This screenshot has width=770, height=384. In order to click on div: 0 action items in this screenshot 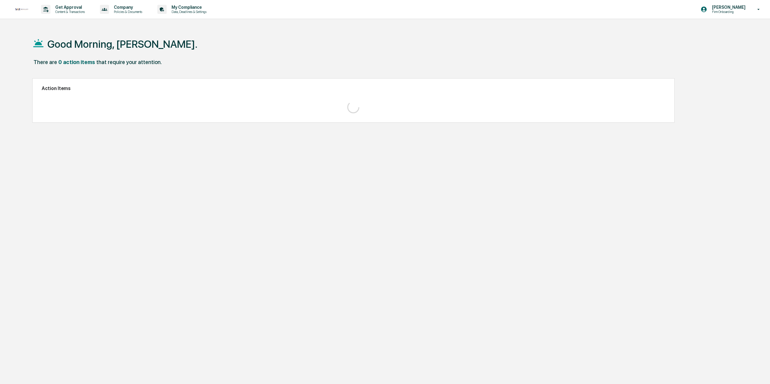, I will do `click(77, 62)`.